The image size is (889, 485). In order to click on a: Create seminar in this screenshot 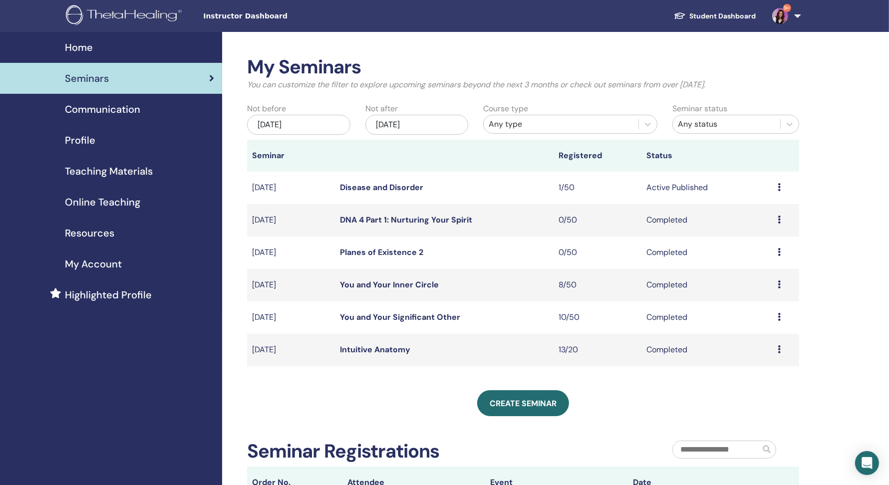, I will do `click(523, 403)`.